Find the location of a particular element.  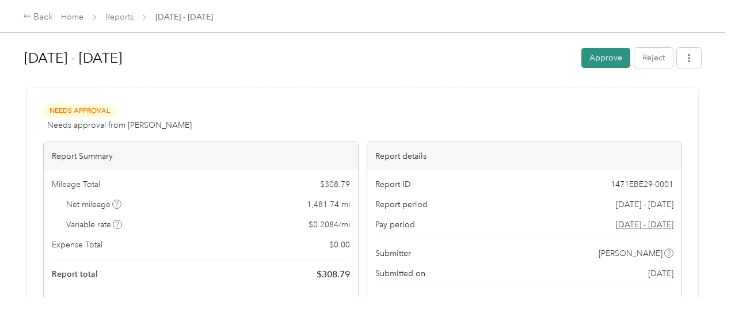

span: You is located at coordinates (664, 302).